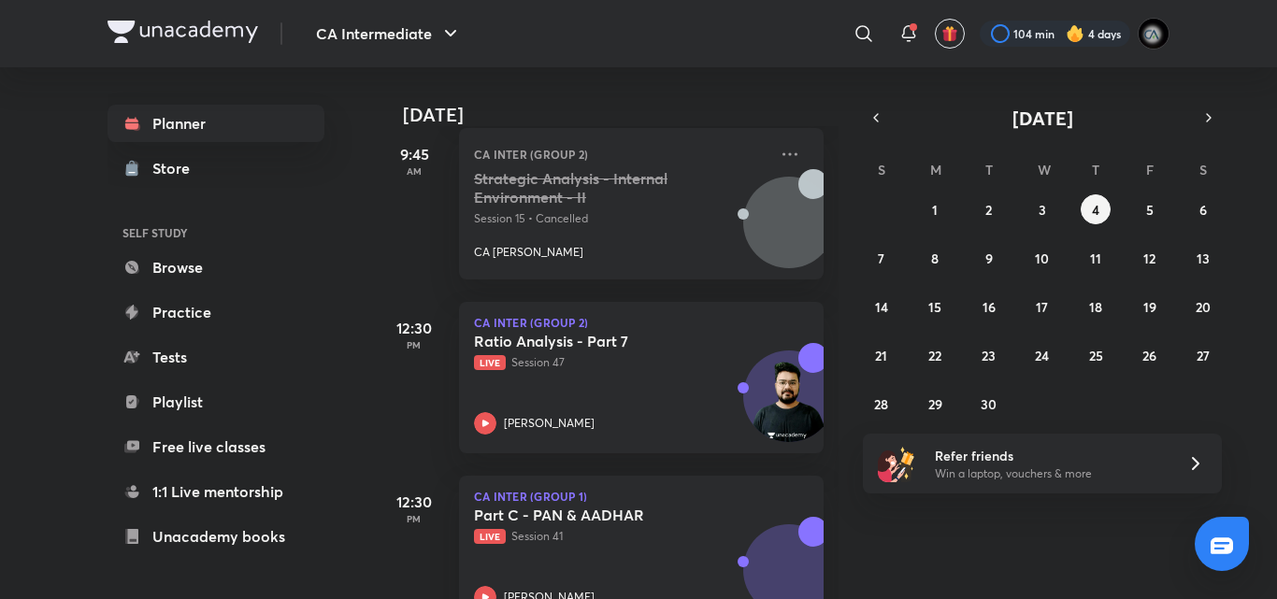  Describe the element at coordinates (182, 32) in the screenshot. I see `img: Company Logo` at that location.